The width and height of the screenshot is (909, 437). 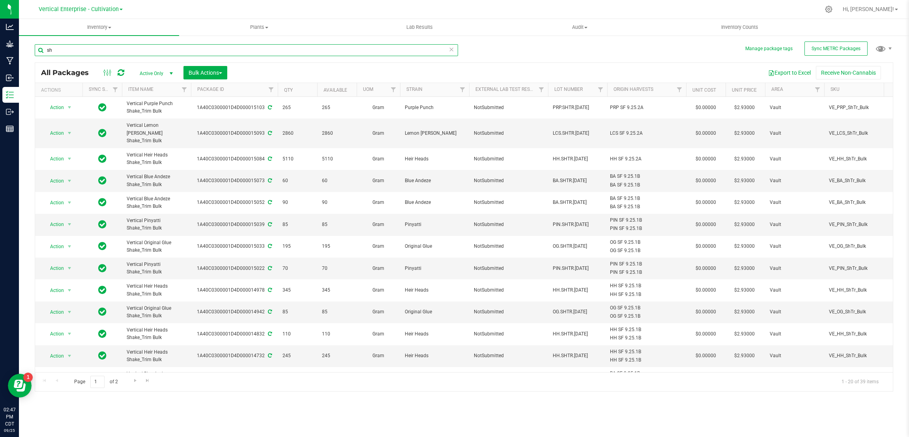 What do you see at coordinates (337, 355) in the screenshot?
I see `span: 245` at bounding box center [337, 355].